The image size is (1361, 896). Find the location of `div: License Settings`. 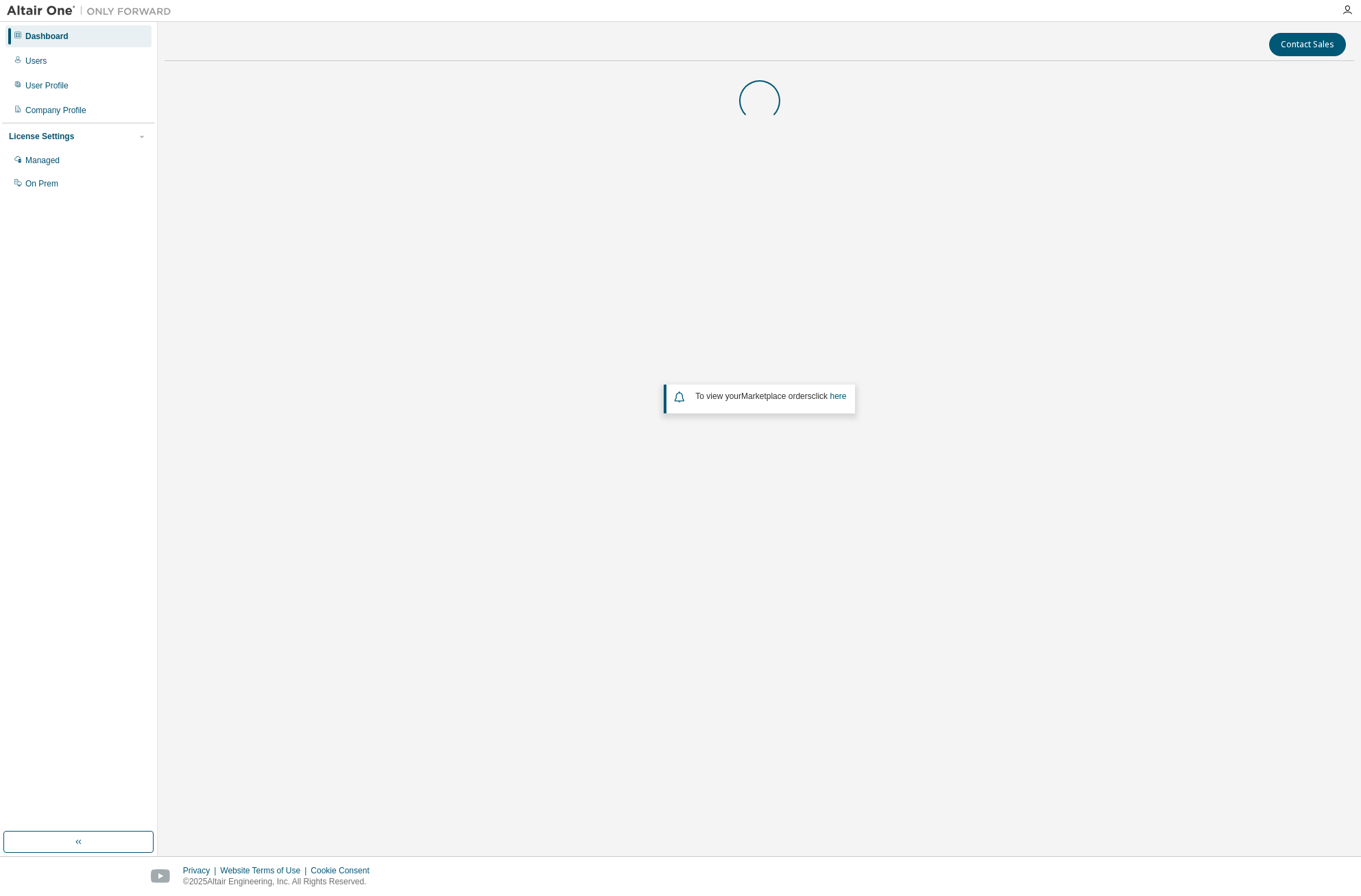

div: License Settings is located at coordinates (41, 136).